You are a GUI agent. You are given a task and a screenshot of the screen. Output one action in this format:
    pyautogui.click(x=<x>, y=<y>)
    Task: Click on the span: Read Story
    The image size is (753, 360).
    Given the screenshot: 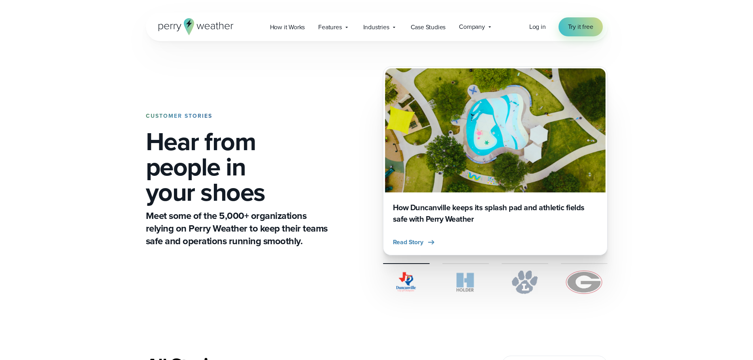 What is the action you would take?
    pyautogui.click(x=408, y=242)
    